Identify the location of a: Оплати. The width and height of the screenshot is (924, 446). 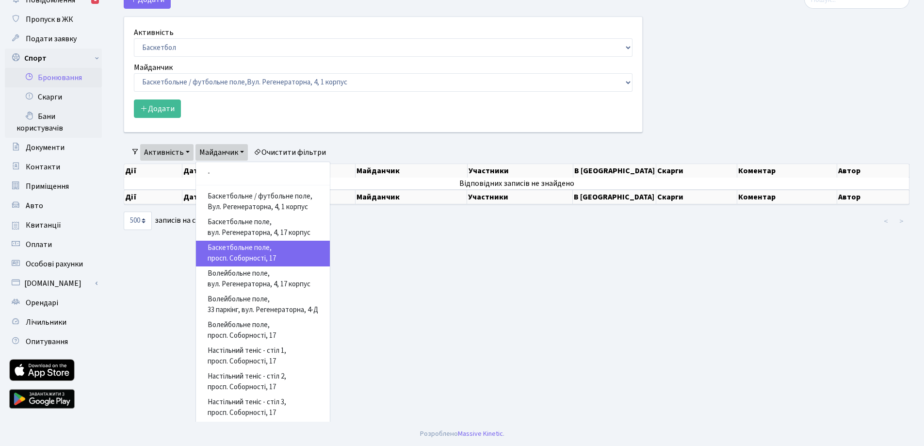
(53, 244).